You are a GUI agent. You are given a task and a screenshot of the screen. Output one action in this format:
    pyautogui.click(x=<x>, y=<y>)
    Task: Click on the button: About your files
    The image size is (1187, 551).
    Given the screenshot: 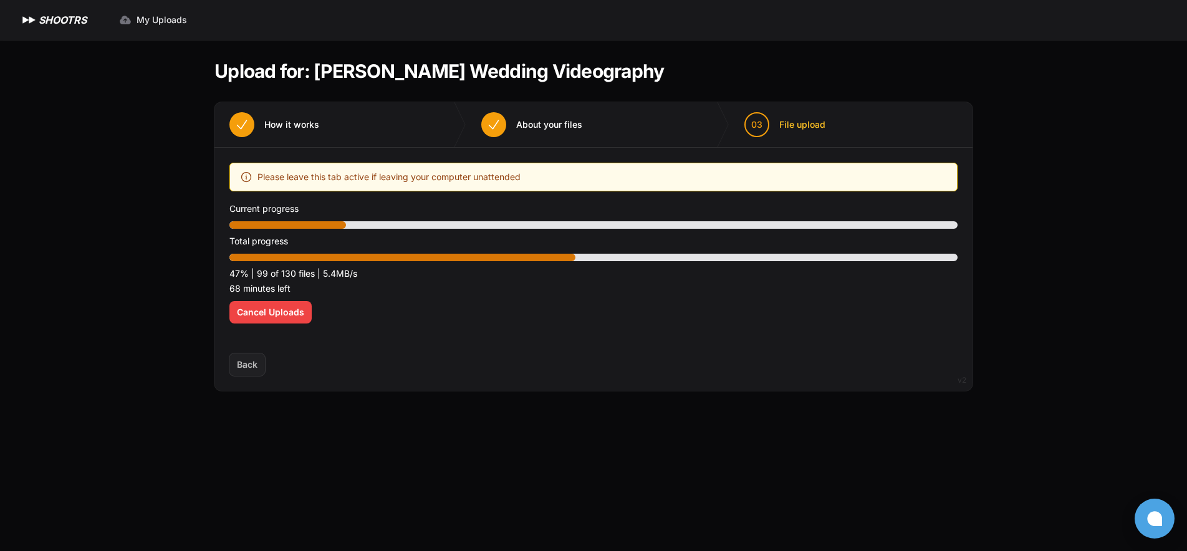 What is the action you would take?
    pyautogui.click(x=532, y=125)
    